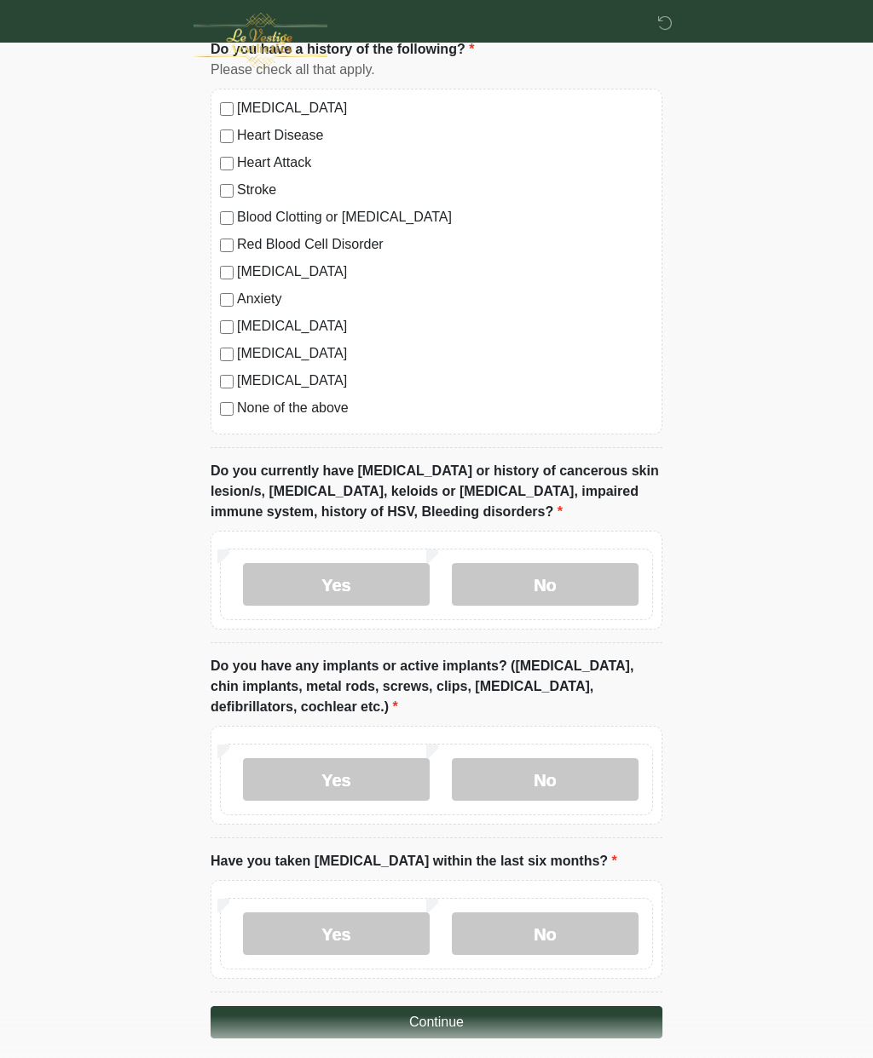 Image resolution: width=873 pixels, height=1058 pixels. I want to click on input: Red Blood Cell Disorder, so click(227, 245).